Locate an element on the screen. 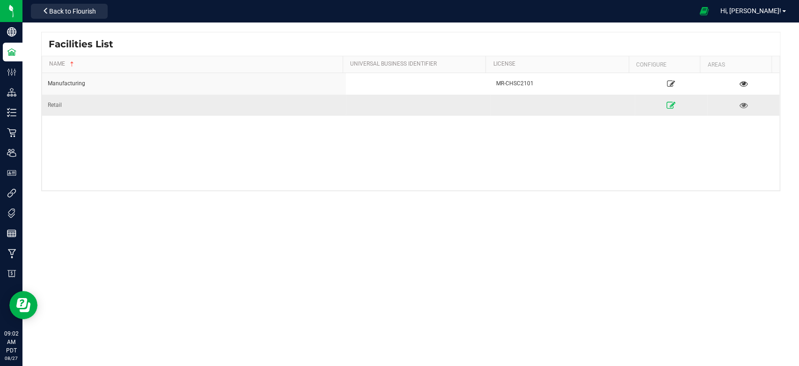 The width and height of the screenshot is (799, 366). inline-svg: Users is located at coordinates (12, 153).